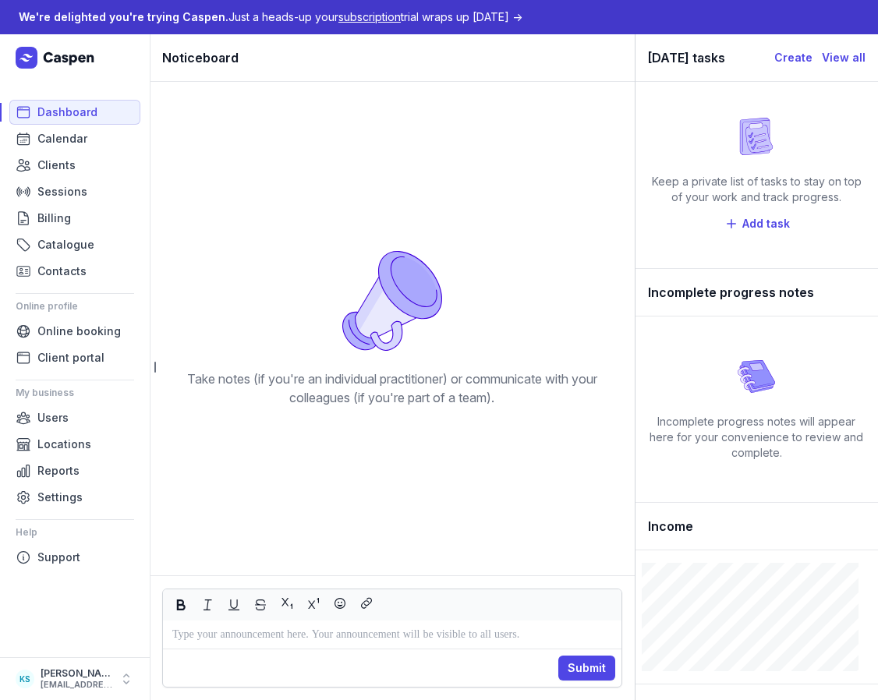 This screenshot has height=700, width=878. I want to click on div: Keep a private list of tasks to stay on top of your work and track progress., so click(757, 190).